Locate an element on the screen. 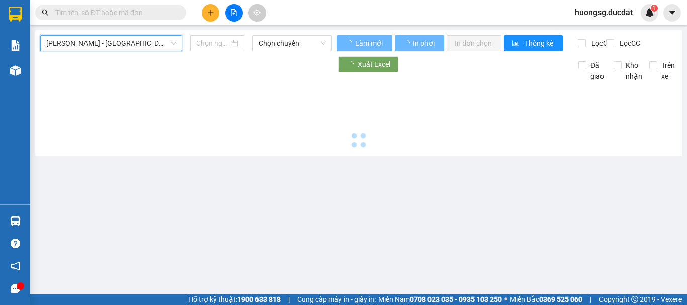 This screenshot has height=305, width=687. button: Xuất Excel is located at coordinates (368, 64).